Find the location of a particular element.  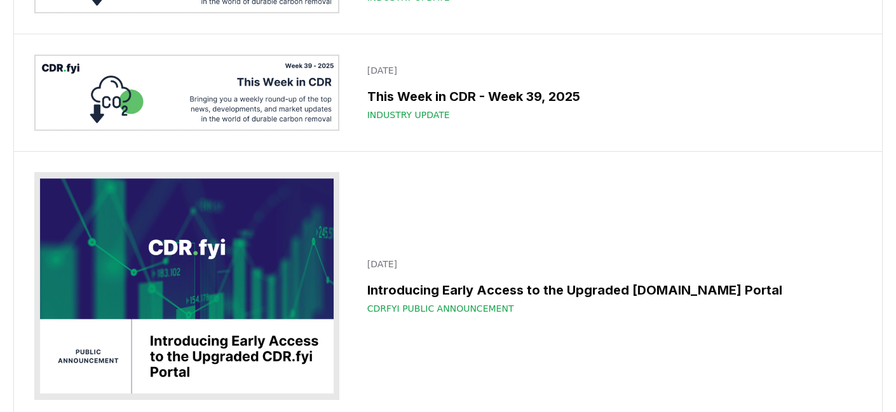

span: CDRfyi Public Announcement is located at coordinates (440, 309).